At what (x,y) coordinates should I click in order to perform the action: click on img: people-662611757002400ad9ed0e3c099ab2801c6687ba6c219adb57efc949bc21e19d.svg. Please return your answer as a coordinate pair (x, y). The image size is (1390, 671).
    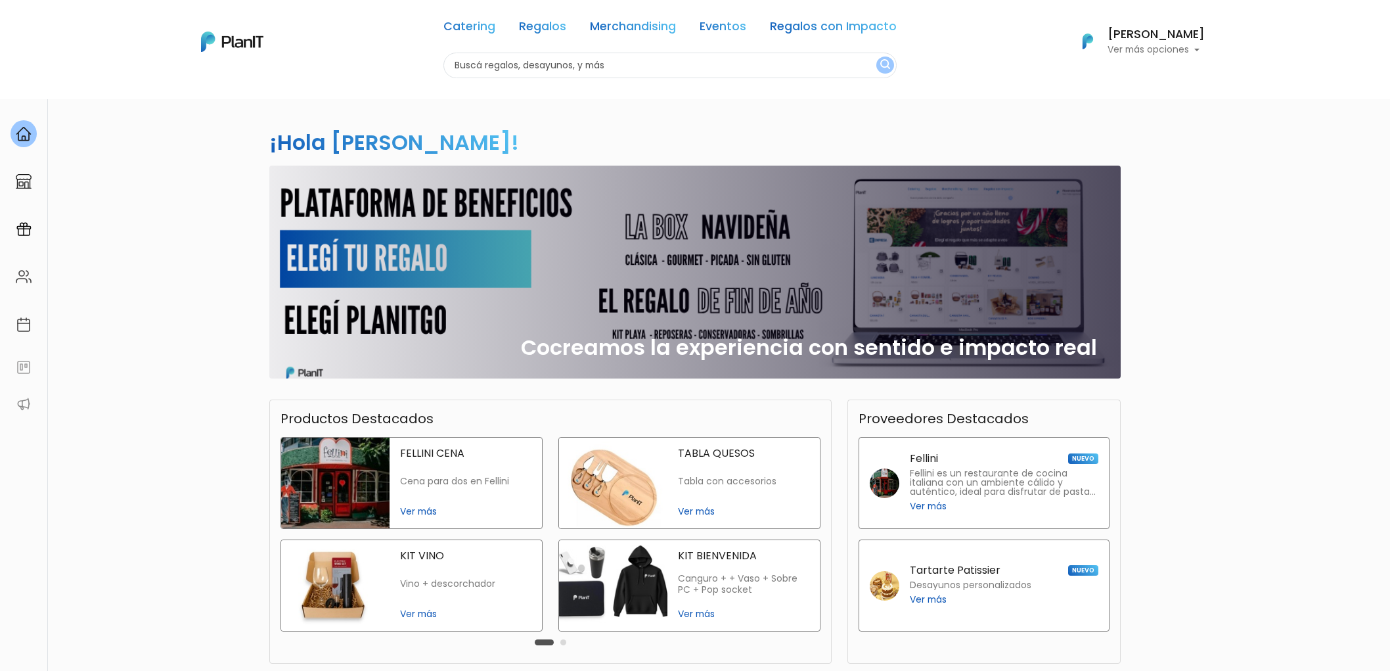
    Looking at the image, I should click on (24, 277).